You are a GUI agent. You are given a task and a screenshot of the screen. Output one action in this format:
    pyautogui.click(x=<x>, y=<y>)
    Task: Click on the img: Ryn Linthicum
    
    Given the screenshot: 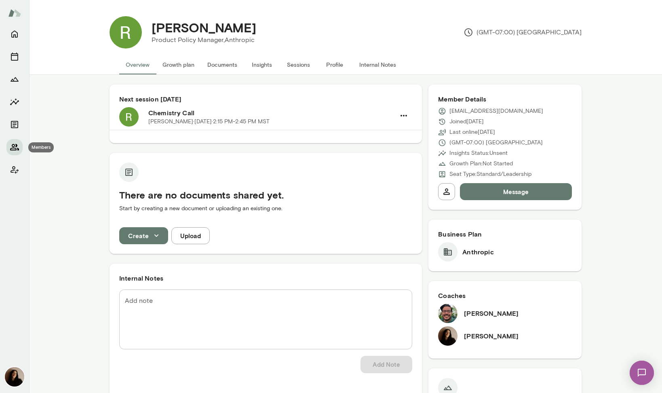 What is the action you would take?
    pyautogui.click(x=126, y=32)
    